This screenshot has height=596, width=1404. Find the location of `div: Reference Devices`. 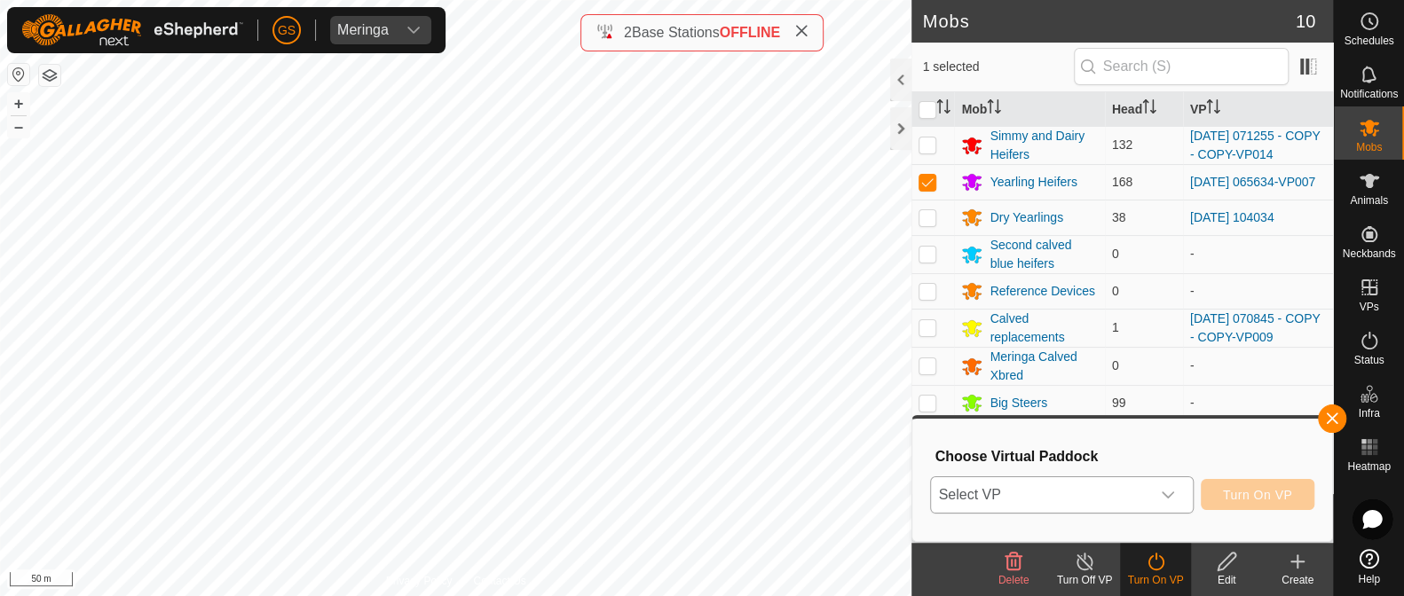

div: Reference Devices is located at coordinates (1042, 291).